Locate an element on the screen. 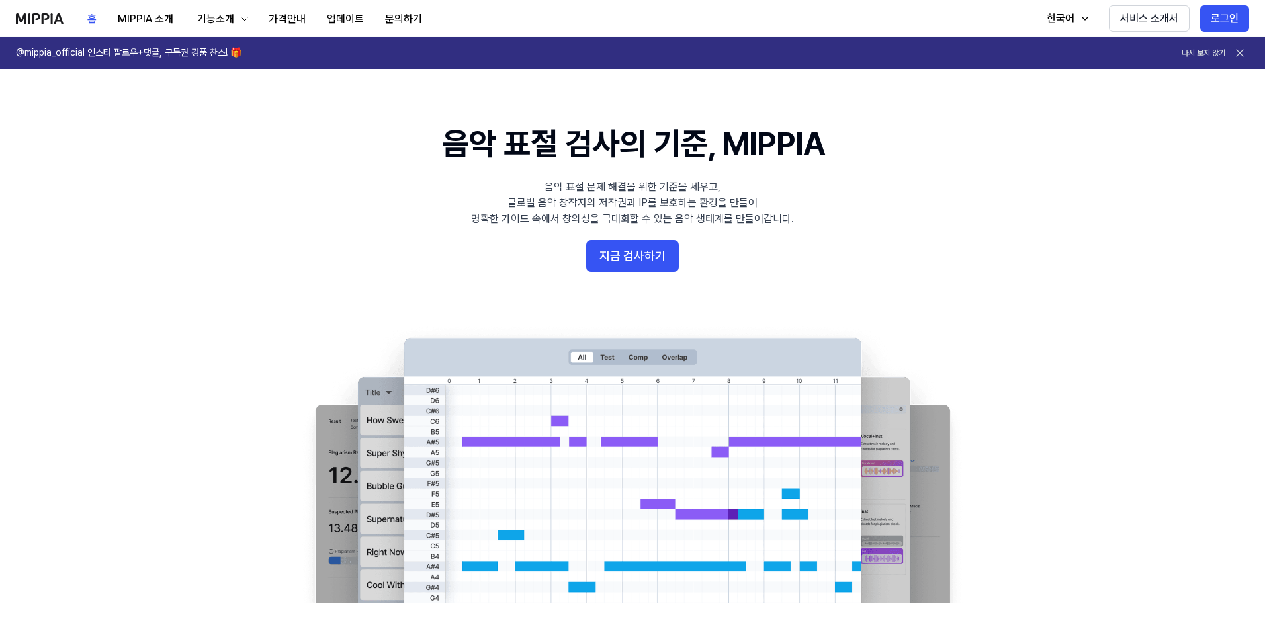 The width and height of the screenshot is (1265, 625). img: main Image is located at coordinates (633, 464).